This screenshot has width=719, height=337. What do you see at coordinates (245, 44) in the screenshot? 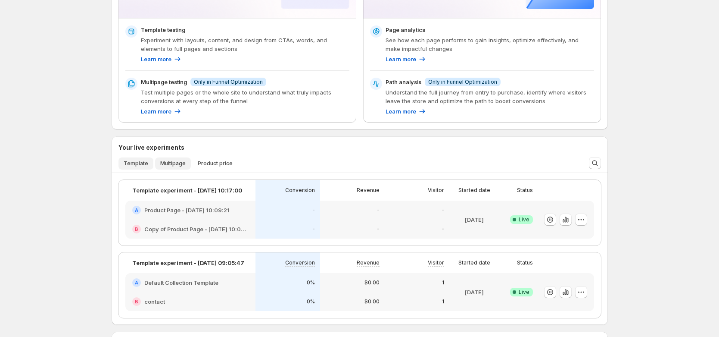
I see `p: Experiment with layouts, content, and design from CTAs, words, and elements to full pages and sec...` at bounding box center [245, 44].